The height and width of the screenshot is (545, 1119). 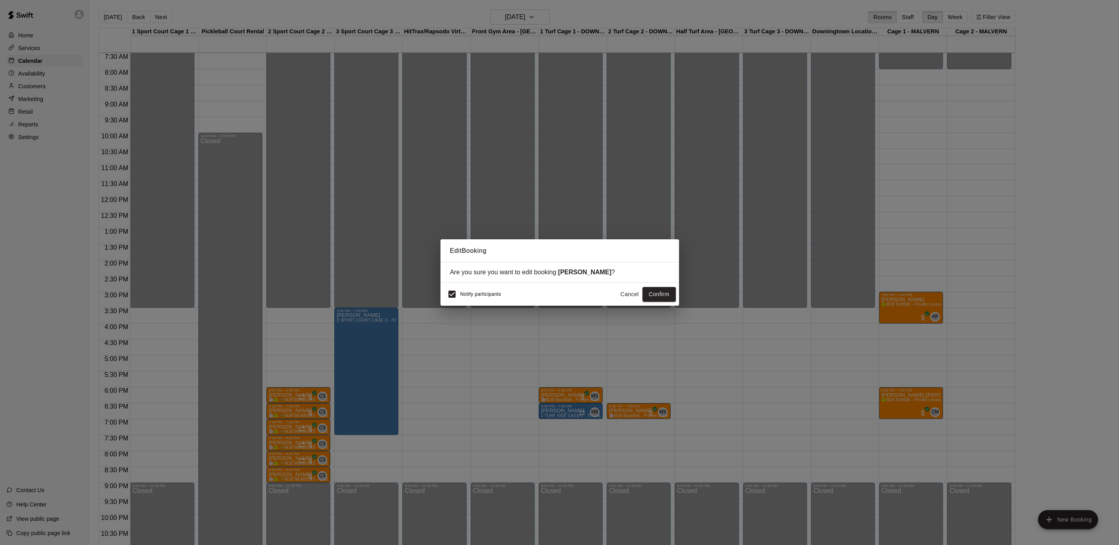 What do you see at coordinates (481, 295) in the screenshot?
I see `span: Notify participants` at bounding box center [481, 295].